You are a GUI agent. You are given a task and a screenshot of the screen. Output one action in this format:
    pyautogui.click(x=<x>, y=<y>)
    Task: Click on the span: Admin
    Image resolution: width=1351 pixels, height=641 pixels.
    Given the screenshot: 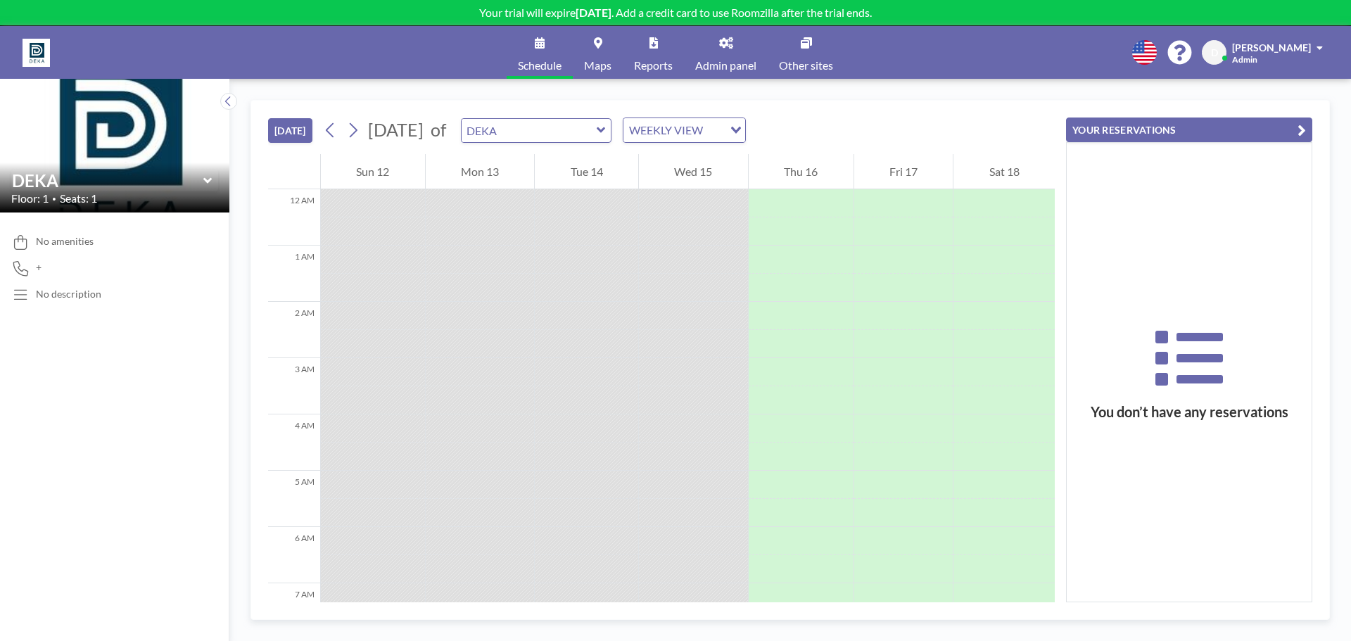 What is the action you would take?
    pyautogui.click(x=1245, y=59)
    